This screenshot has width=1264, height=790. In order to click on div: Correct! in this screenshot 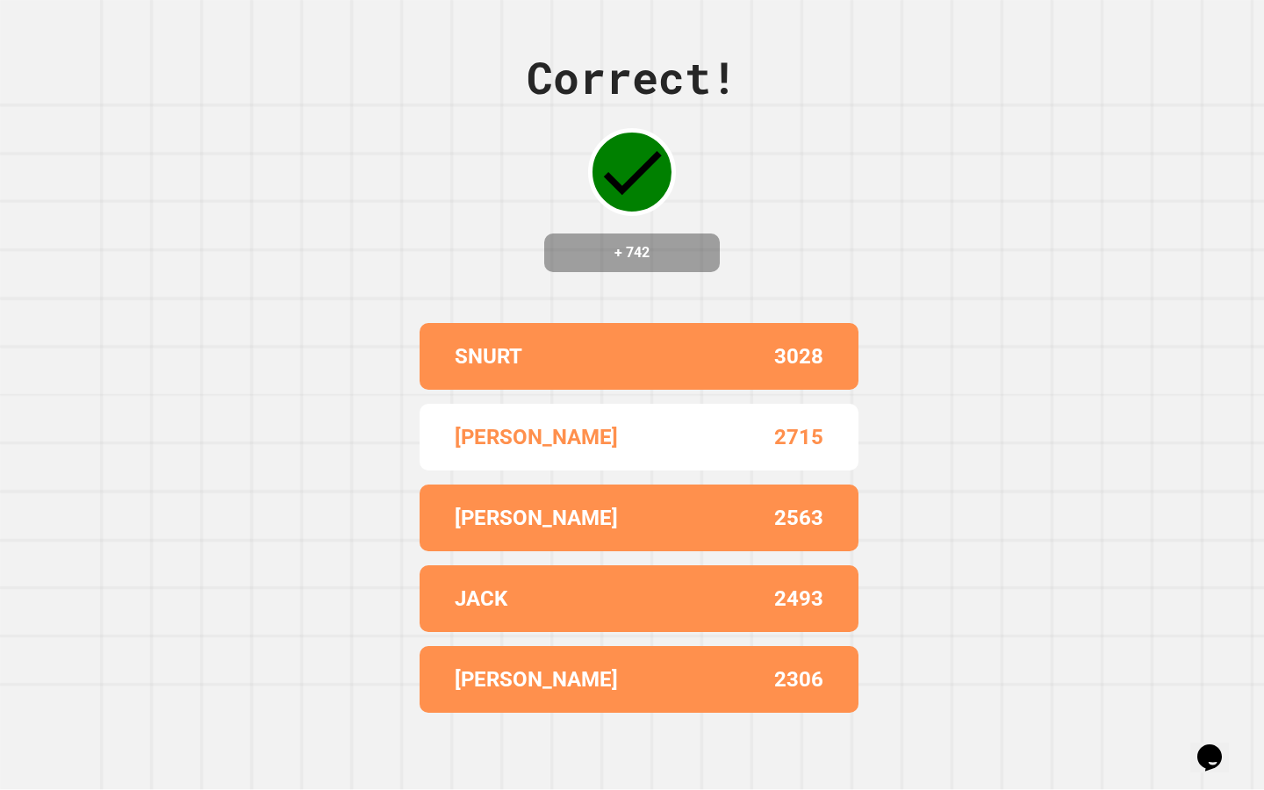, I will do `click(632, 77)`.